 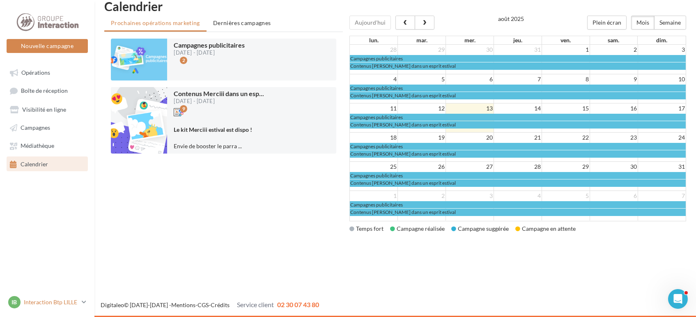 What do you see at coordinates (112, 305) in the screenshot?
I see `a: Digitaleo` at bounding box center [112, 305].